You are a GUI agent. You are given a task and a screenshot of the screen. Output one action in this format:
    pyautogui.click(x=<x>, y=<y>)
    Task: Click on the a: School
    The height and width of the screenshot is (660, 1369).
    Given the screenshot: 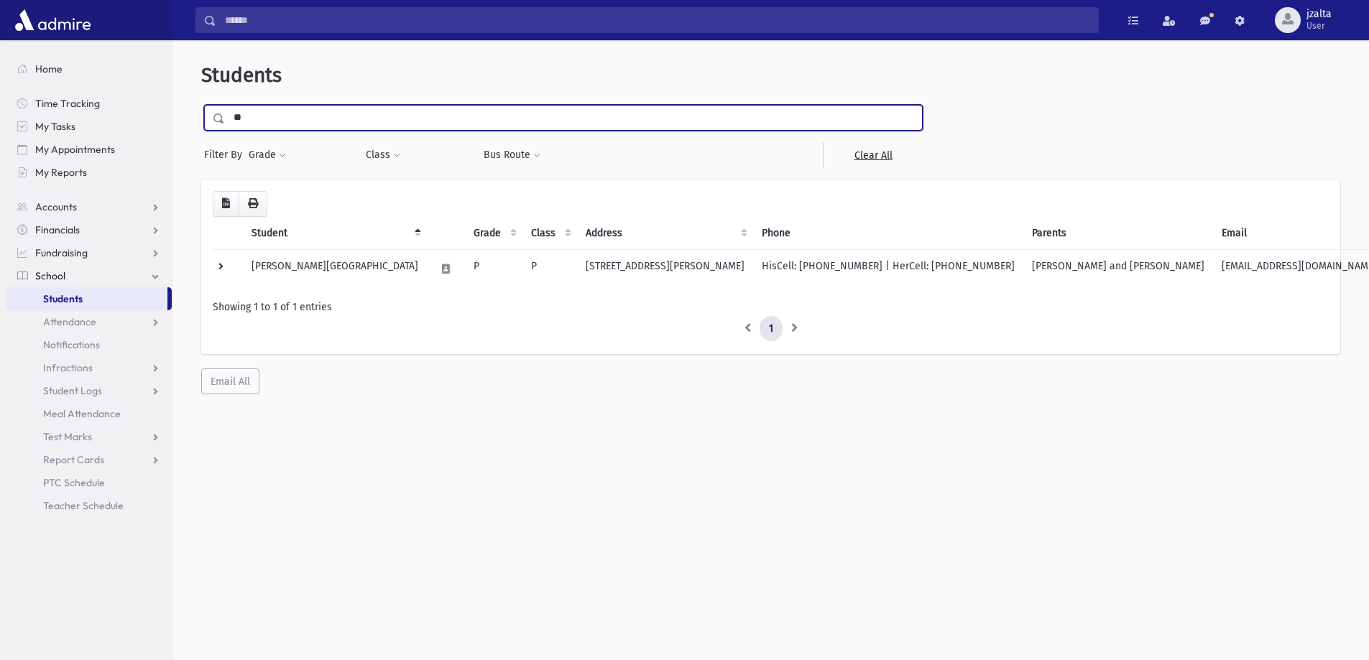 What is the action you would take?
    pyautogui.click(x=88, y=276)
    